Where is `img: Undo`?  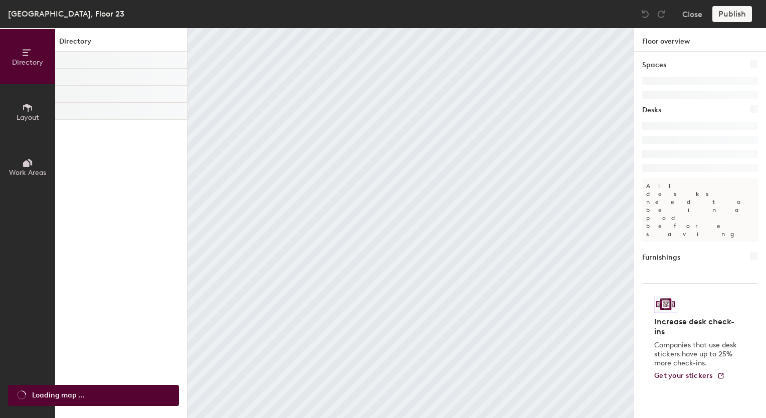
img: Undo is located at coordinates (645, 14).